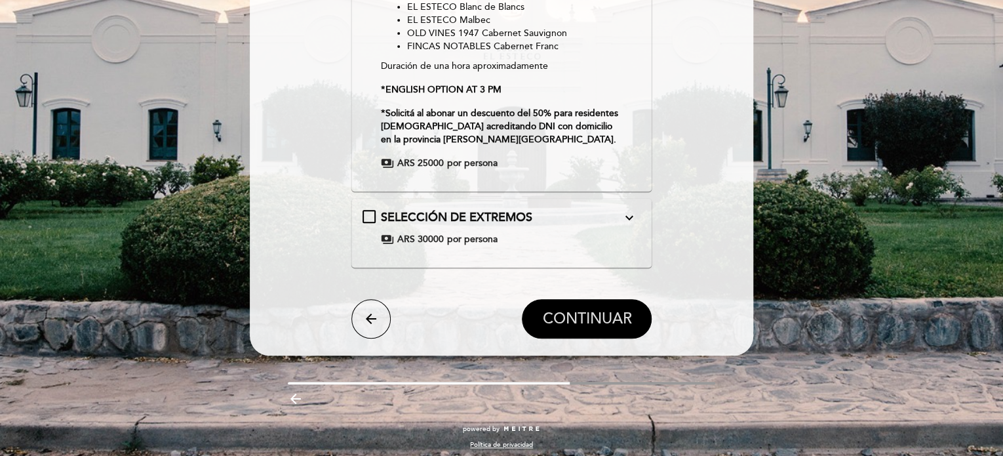 The image size is (1003, 456). I want to click on span: SELECCIÓN DE EXTREMOS, so click(456, 217).